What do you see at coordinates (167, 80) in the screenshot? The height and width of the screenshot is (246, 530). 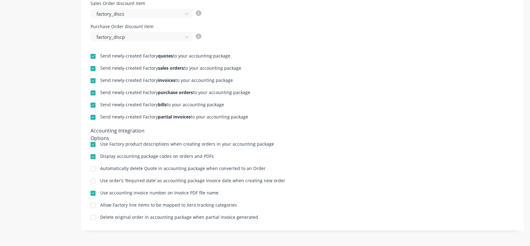 I see `b: invoices` at bounding box center [167, 80].